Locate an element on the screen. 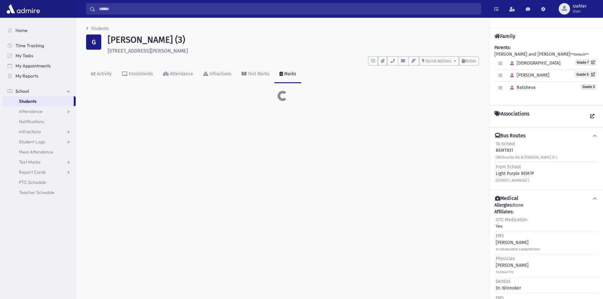 Image resolution: width=603 pixels, height=299 pixels. div: G is located at coordinates (94, 42).